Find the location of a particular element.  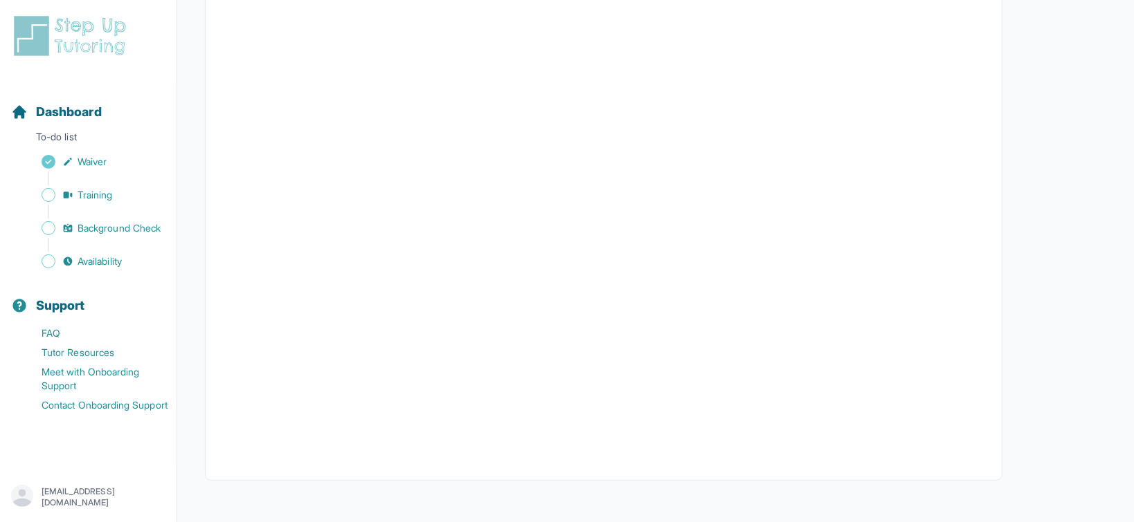

a: Availability is located at coordinates (93, 262).